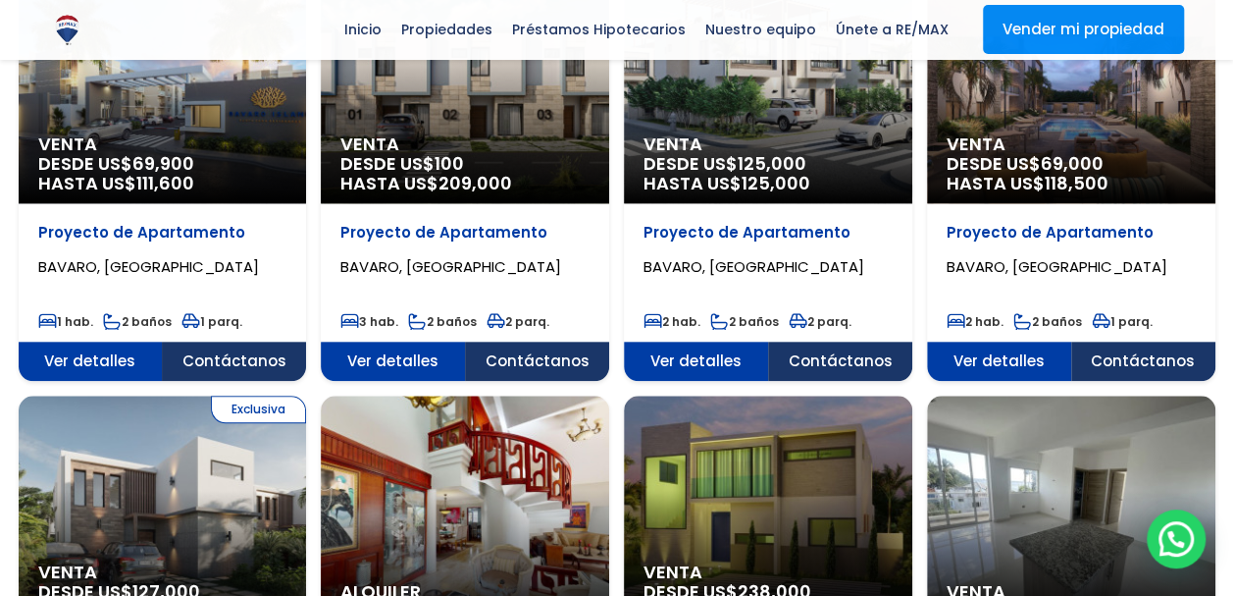  What do you see at coordinates (369, 321) in the screenshot?
I see `span: 3 hab.` at bounding box center [369, 321].